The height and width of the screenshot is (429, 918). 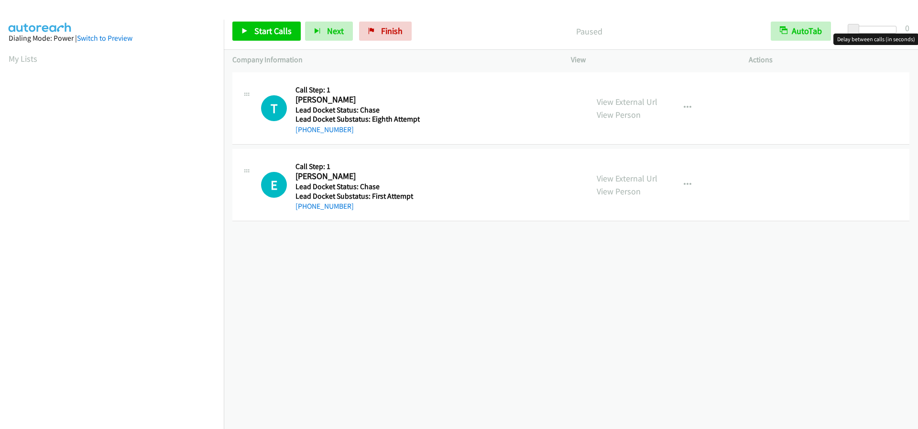 I want to click on a: My Lists, so click(x=23, y=58).